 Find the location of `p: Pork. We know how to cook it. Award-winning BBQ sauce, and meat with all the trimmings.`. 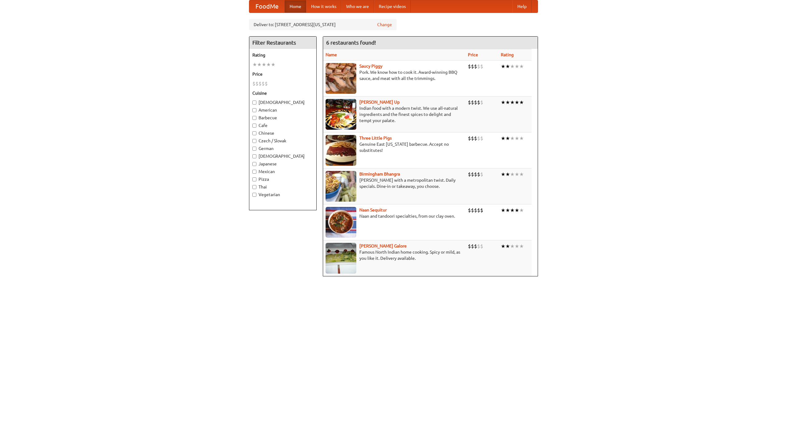

p: Pork. We know how to cook it. Award-winning BBQ sauce, and meat with all the trimmings. is located at coordinates (394, 75).